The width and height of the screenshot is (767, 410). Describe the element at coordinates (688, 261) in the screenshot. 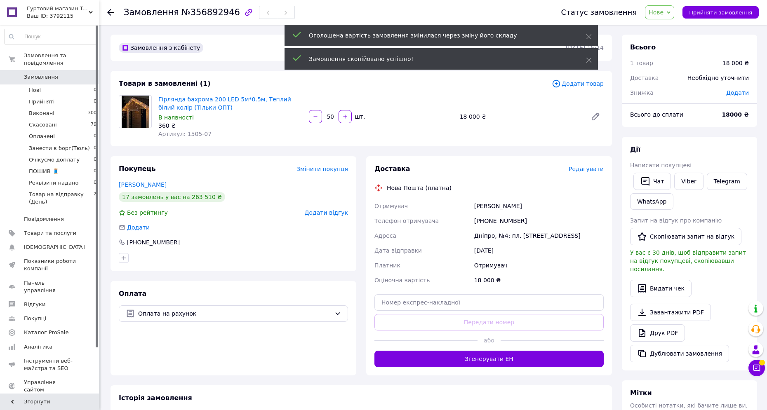

I see `span: У вас є 30 днів, щоб відправити запит на відгук покупцеві, скопіювавши посилання.` at that location.